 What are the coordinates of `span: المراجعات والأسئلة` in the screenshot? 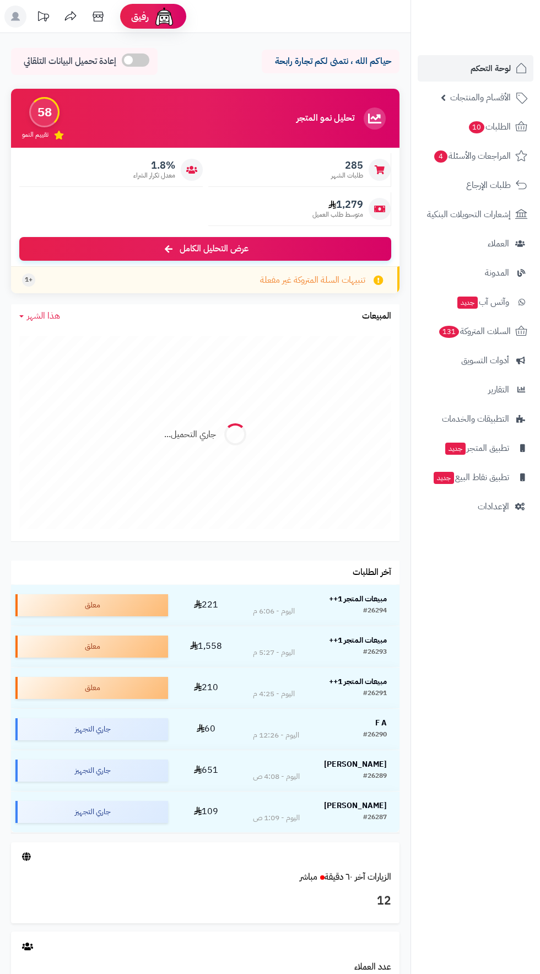 It's located at (472, 156).